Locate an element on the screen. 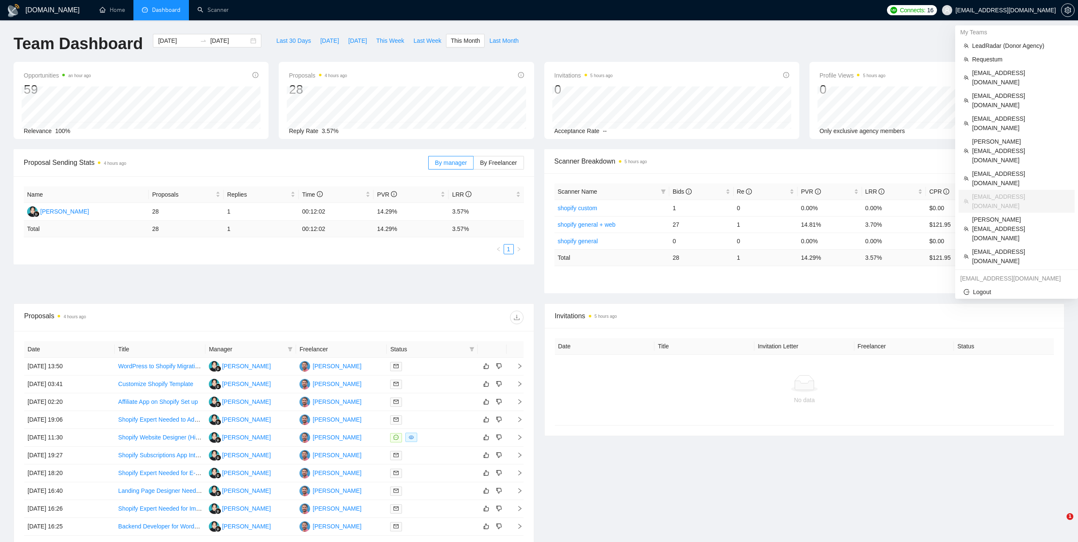  span: By Freelancer is located at coordinates (498, 163).